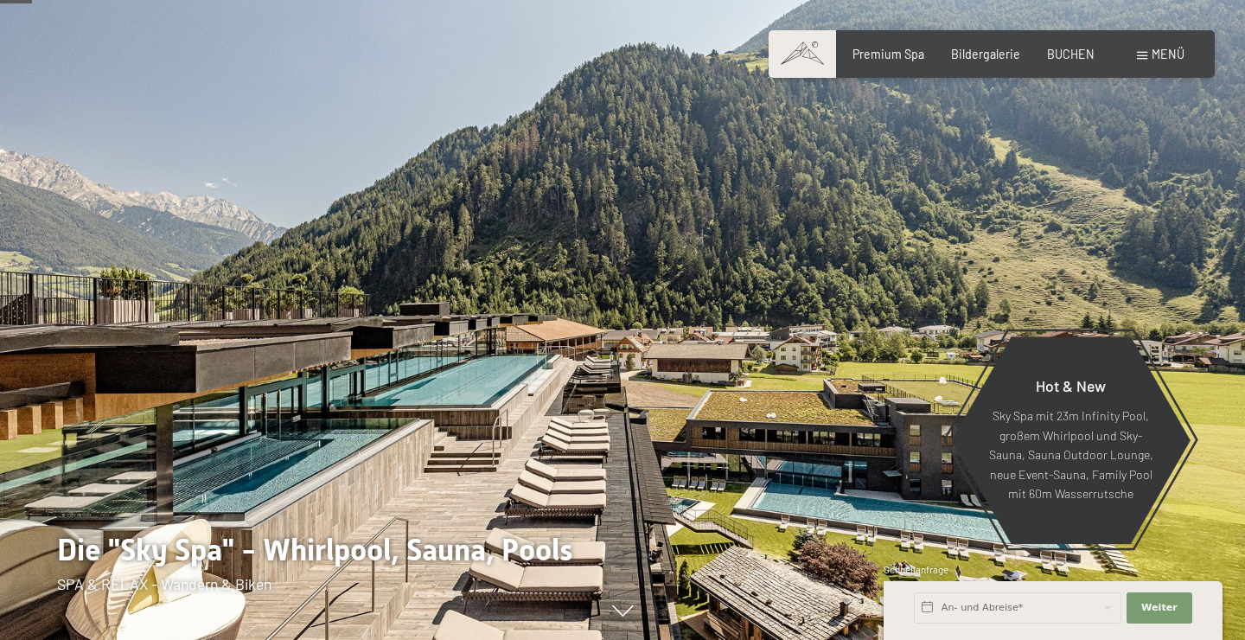 This screenshot has height=640, width=1245. I want to click on p: Sky Spa mit 23m Infinity Pool, großem Whirlpool und Sky-Sauna, Sauna Outdoor Lounge, neue Event-S..., so click(1070, 455).